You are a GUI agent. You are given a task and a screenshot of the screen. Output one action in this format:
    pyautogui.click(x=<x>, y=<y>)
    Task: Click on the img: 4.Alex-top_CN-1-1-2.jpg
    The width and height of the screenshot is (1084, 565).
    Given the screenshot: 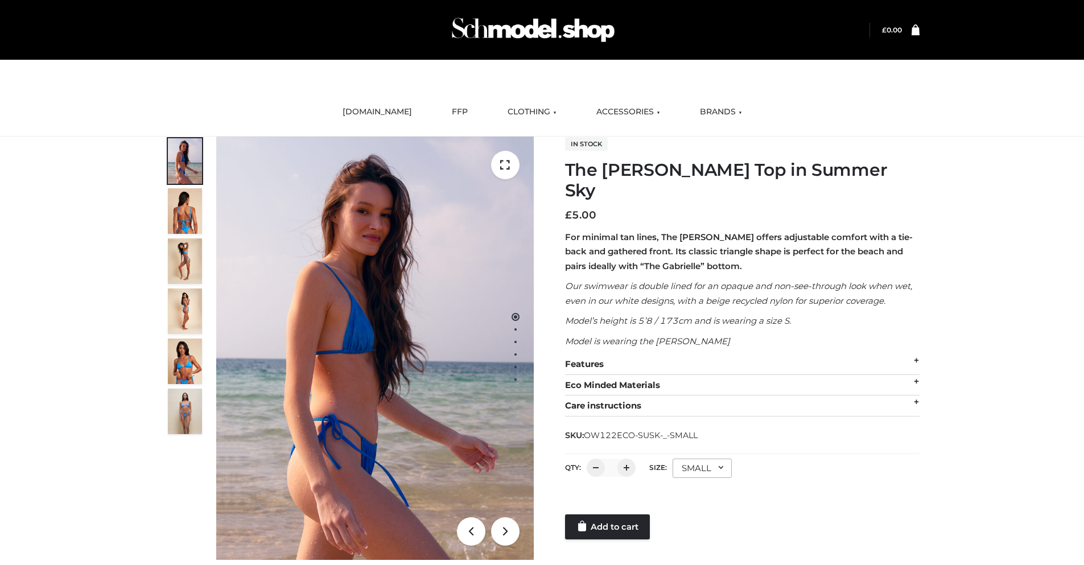 What is the action you would take?
    pyautogui.click(x=185, y=261)
    